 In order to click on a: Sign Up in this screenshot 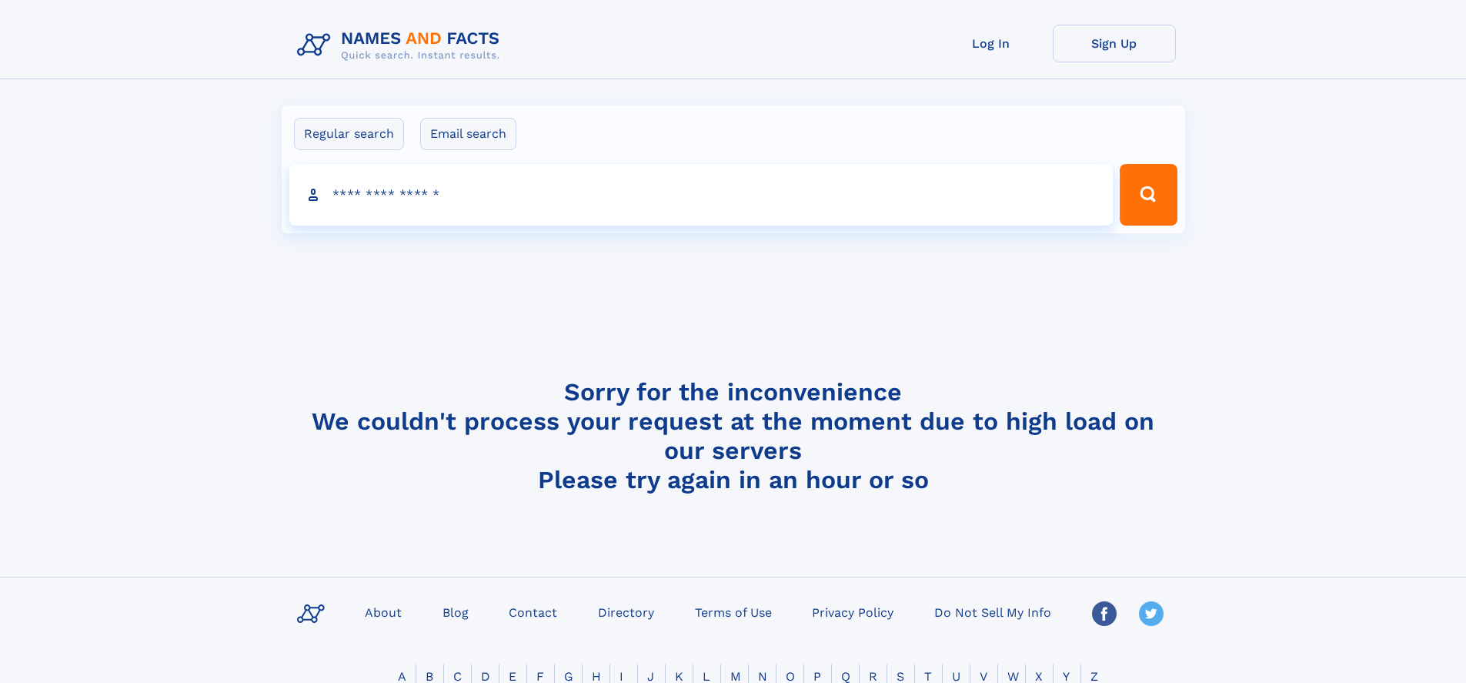, I will do `click(1114, 43)`.